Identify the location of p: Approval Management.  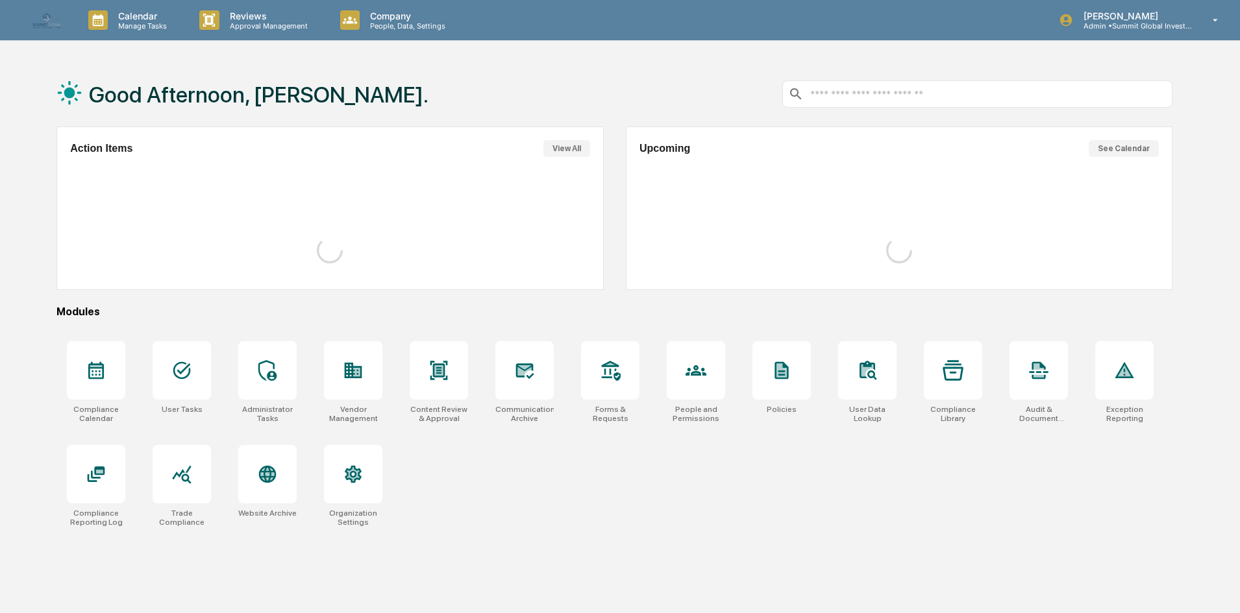
(267, 26).